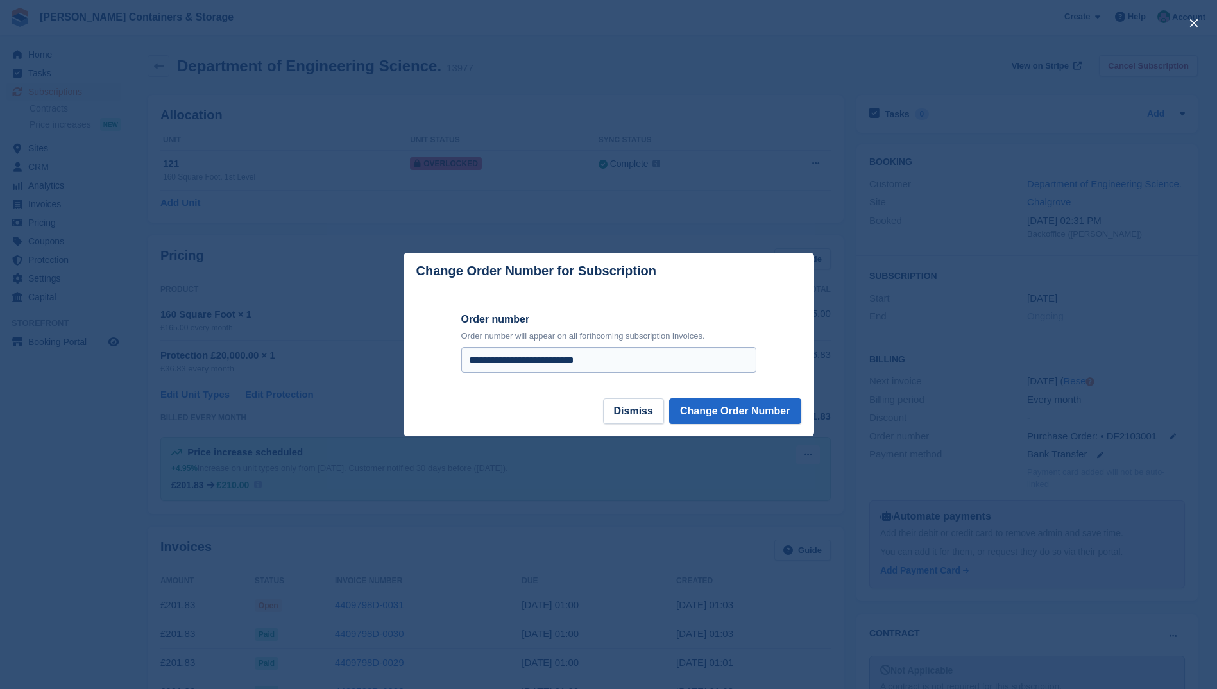  What do you see at coordinates (536, 271) in the screenshot?
I see `p: Change Order Number for Subscription` at bounding box center [536, 271].